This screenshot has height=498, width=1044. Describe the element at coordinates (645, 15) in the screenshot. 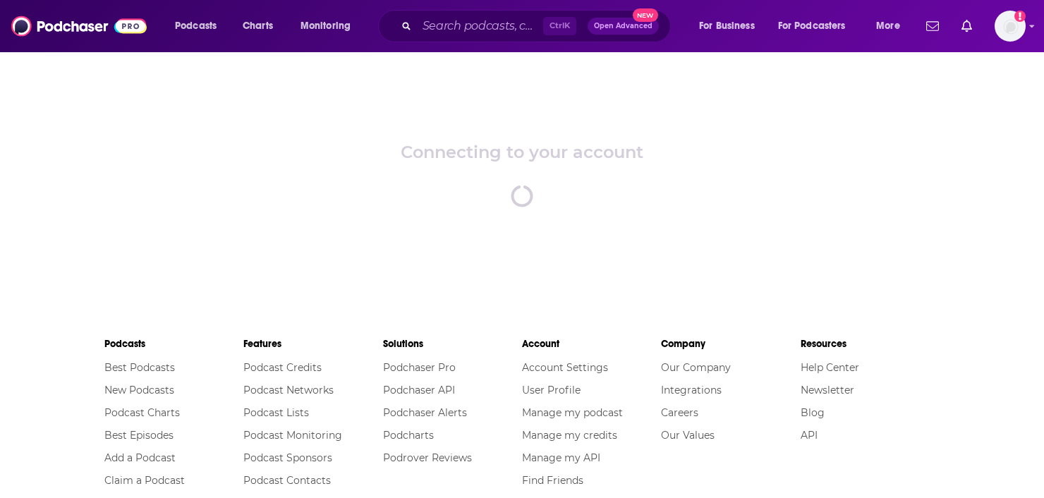

I see `span: New` at that location.